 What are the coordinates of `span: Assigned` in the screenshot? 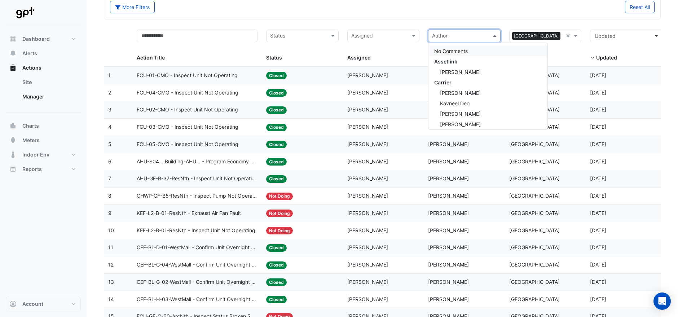 It's located at (359, 57).